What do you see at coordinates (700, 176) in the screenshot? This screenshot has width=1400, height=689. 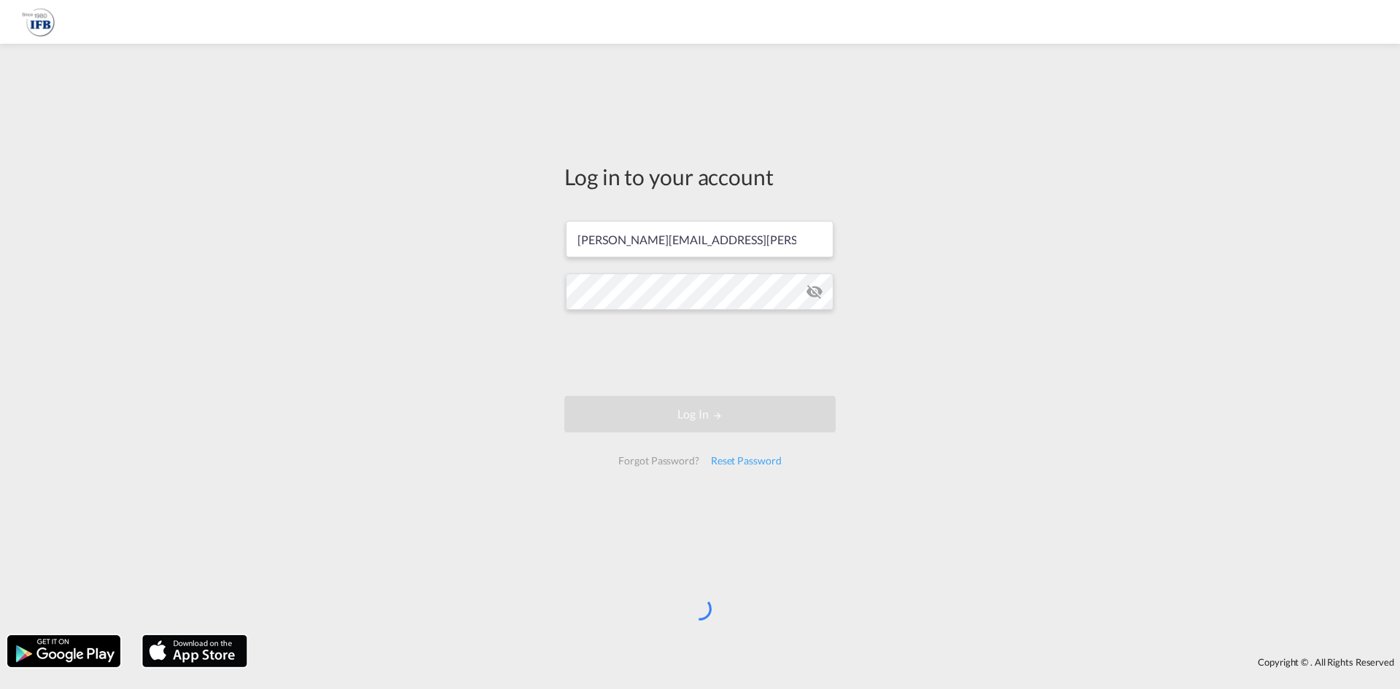 I see `div: Log in to your account` at bounding box center [700, 176].